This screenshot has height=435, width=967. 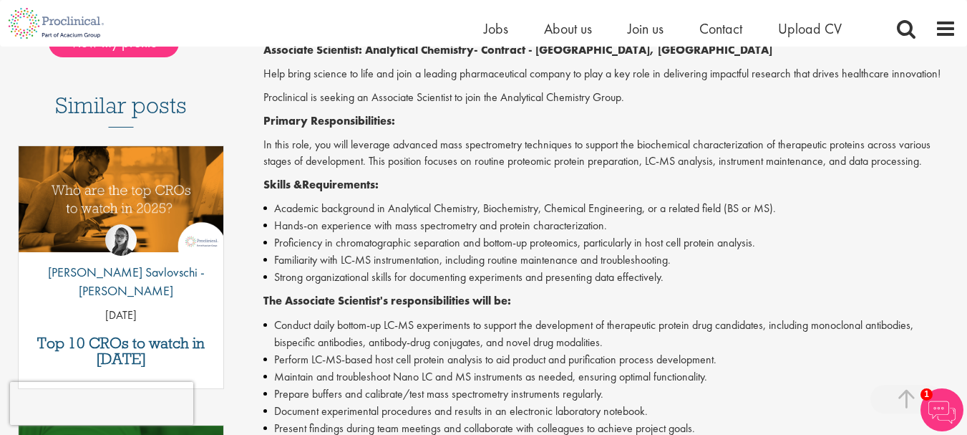 What do you see at coordinates (721, 29) in the screenshot?
I see `a: Contact` at bounding box center [721, 29].